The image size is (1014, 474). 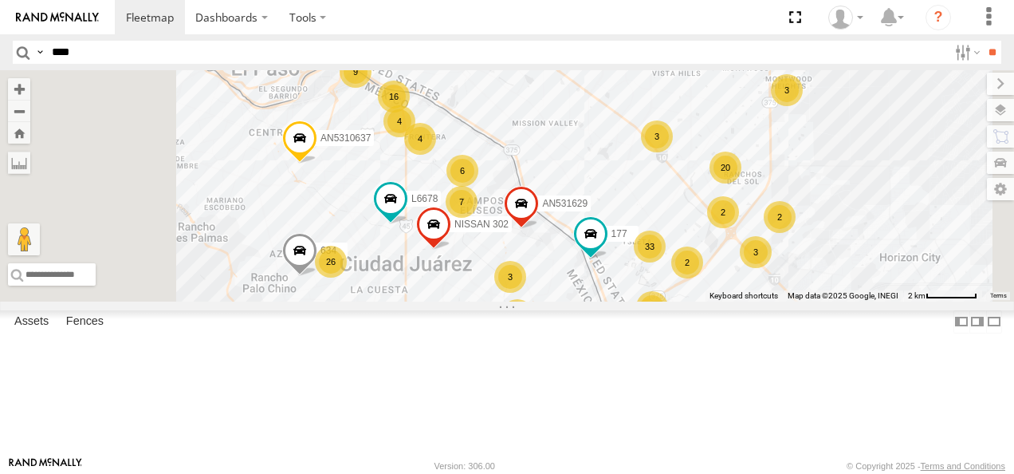 I want to click on label: Search Filter Options, so click(x=966, y=52).